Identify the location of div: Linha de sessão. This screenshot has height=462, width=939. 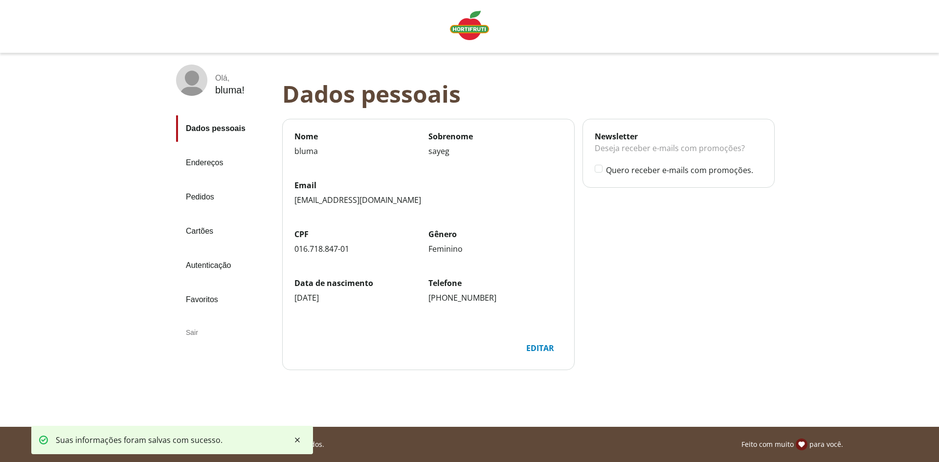
(470, 445).